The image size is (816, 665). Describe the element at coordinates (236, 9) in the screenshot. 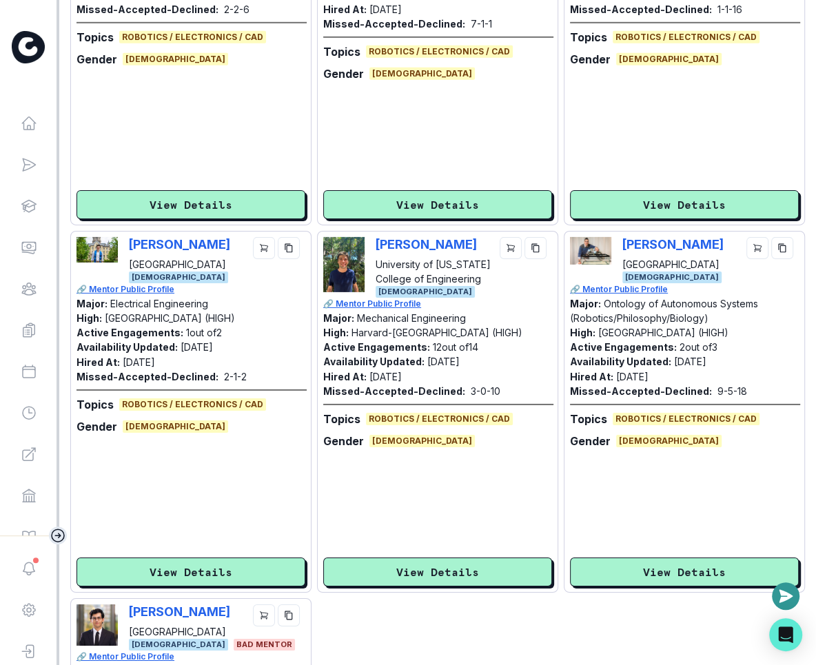

I see `p: 2 - 2 - 6` at that location.